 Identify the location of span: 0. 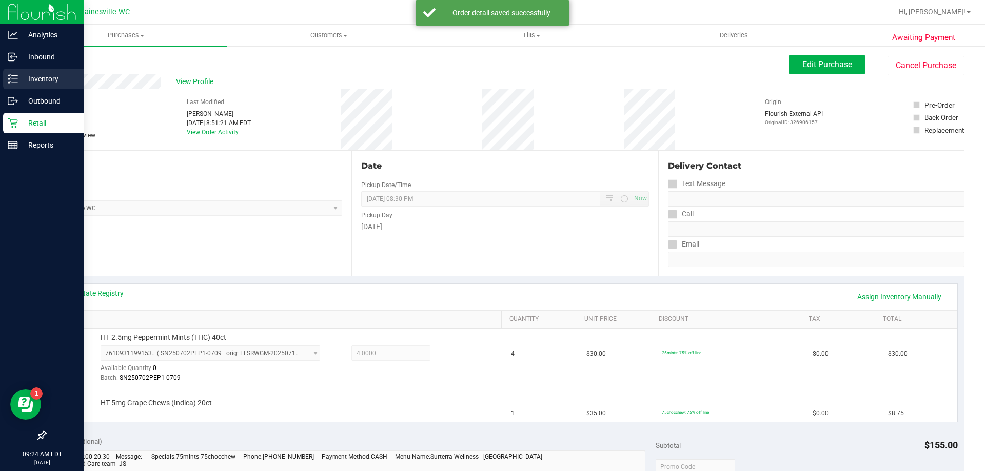
(154, 368).